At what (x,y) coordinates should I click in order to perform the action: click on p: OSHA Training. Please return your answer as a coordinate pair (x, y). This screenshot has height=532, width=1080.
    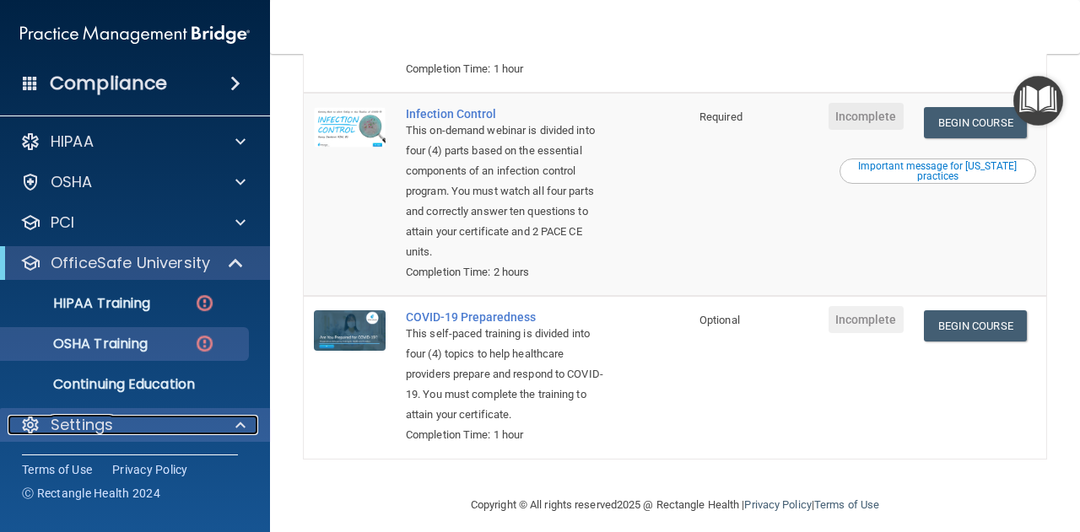
    Looking at the image, I should click on (79, 344).